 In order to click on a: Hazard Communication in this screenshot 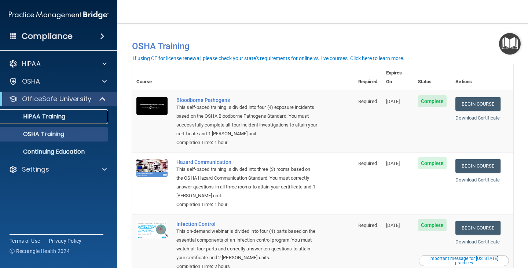, I will do `click(247, 162)`.